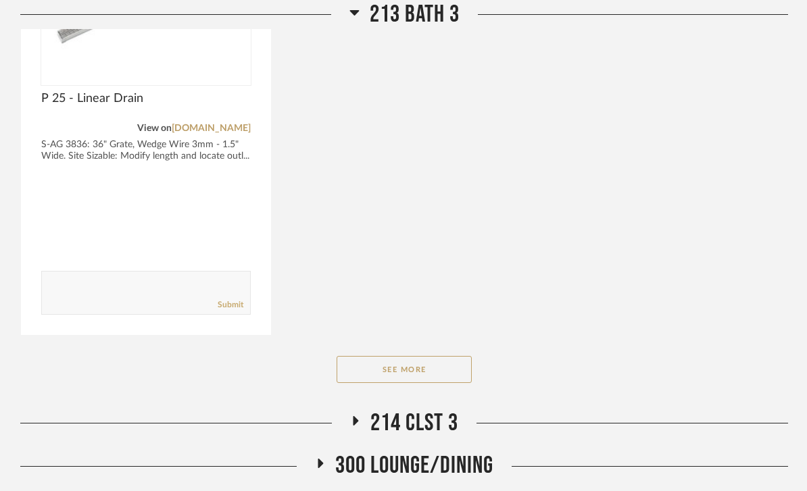  I want to click on span: 300 Lounge/Dining, so click(414, 466).